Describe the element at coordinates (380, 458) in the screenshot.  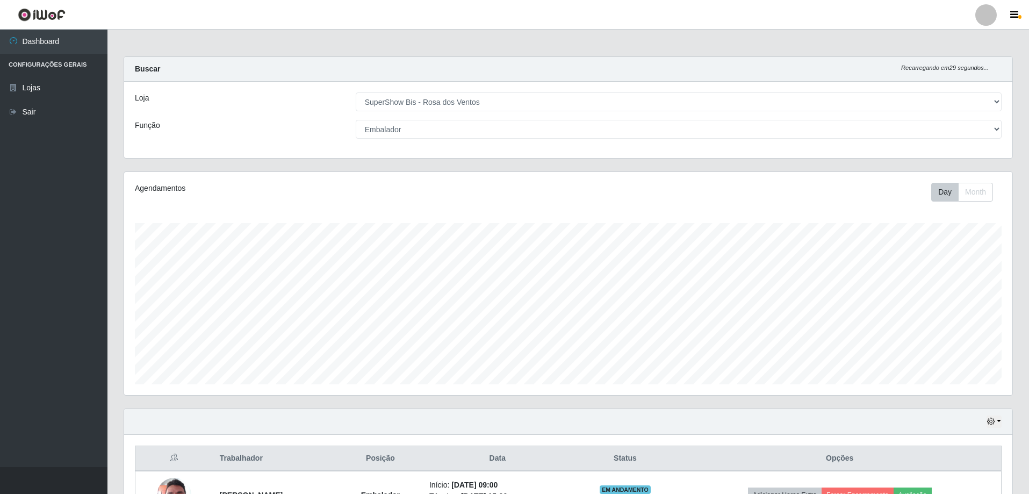
I see `th: Posição` at that location.